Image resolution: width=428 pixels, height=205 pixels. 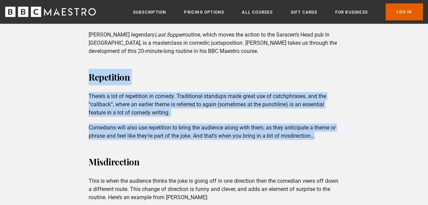 What do you see at coordinates (149, 12) in the screenshot?
I see `a: Subscription` at bounding box center [149, 12].